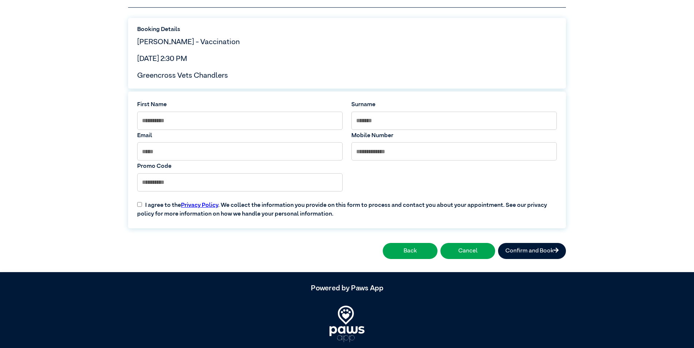 The height and width of the screenshot is (348, 694). What do you see at coordinates (454, 105) in the screenshot?
I see `label: Surname` at bounding box center [454, 105].